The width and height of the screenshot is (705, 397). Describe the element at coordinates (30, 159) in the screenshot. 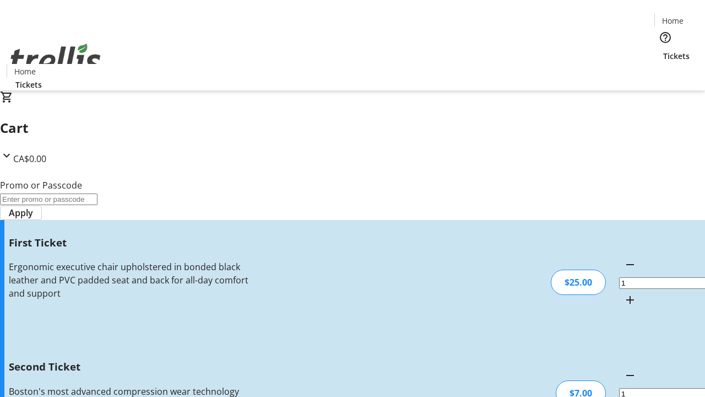

I see `span: CA$0.00` at that location.